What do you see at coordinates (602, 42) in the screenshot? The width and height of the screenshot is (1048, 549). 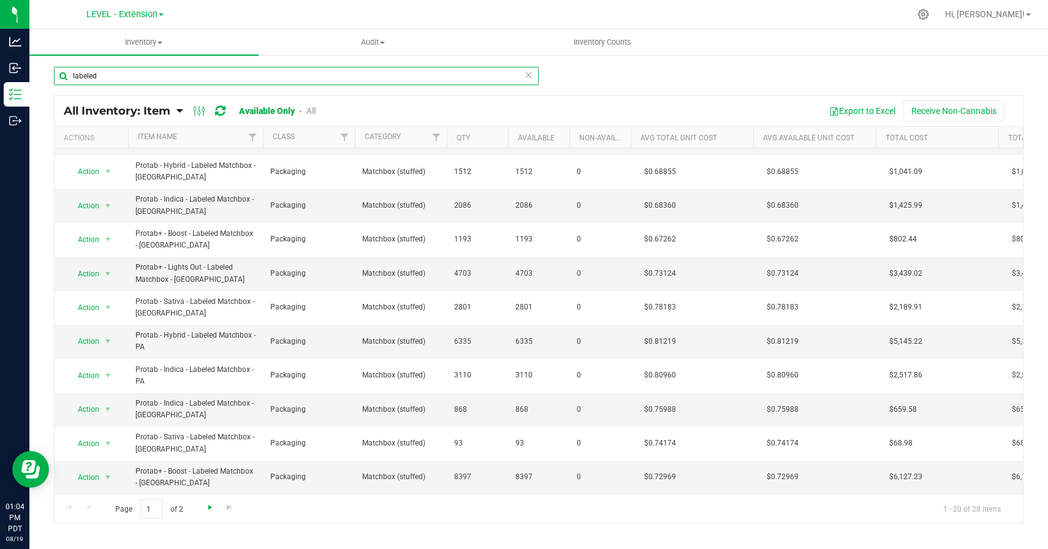 I see `a: Inventory Counts` at bounding box center [602, 42].